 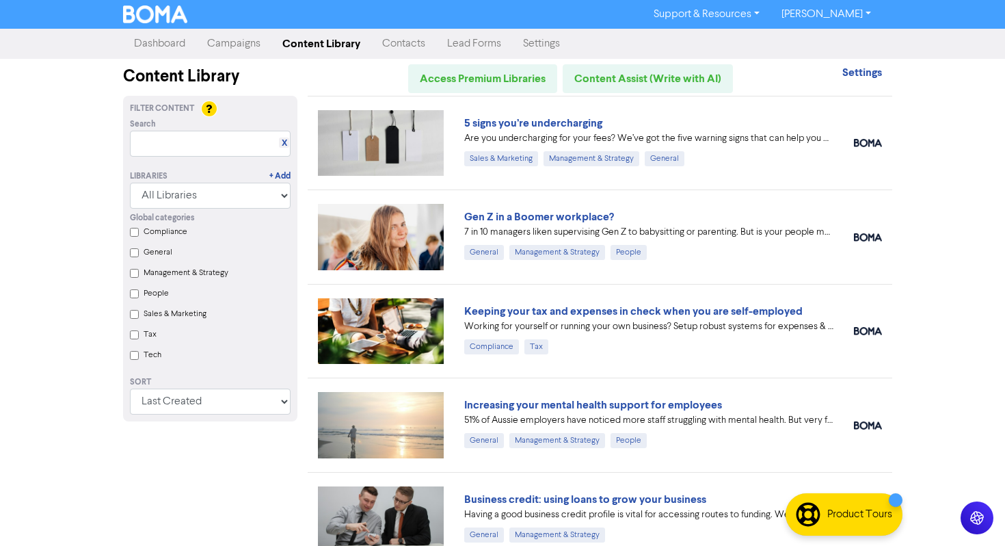 I want to click on div: 7 in 10 managers liken supervising Gen Z to babysitting or parenting. But is your people manageme..., so click(x=649, y=232).